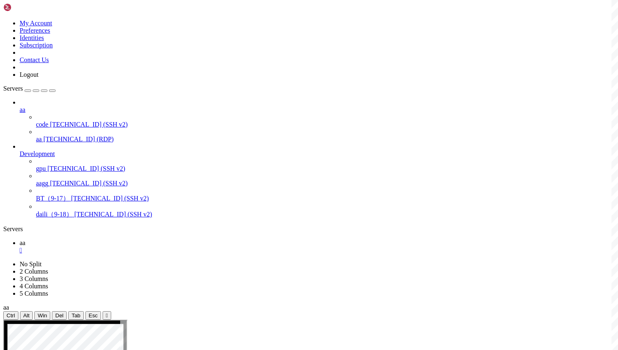 The height and width of the screenshot is (350, 618). I want to click on button: Del, so click(59, 316).